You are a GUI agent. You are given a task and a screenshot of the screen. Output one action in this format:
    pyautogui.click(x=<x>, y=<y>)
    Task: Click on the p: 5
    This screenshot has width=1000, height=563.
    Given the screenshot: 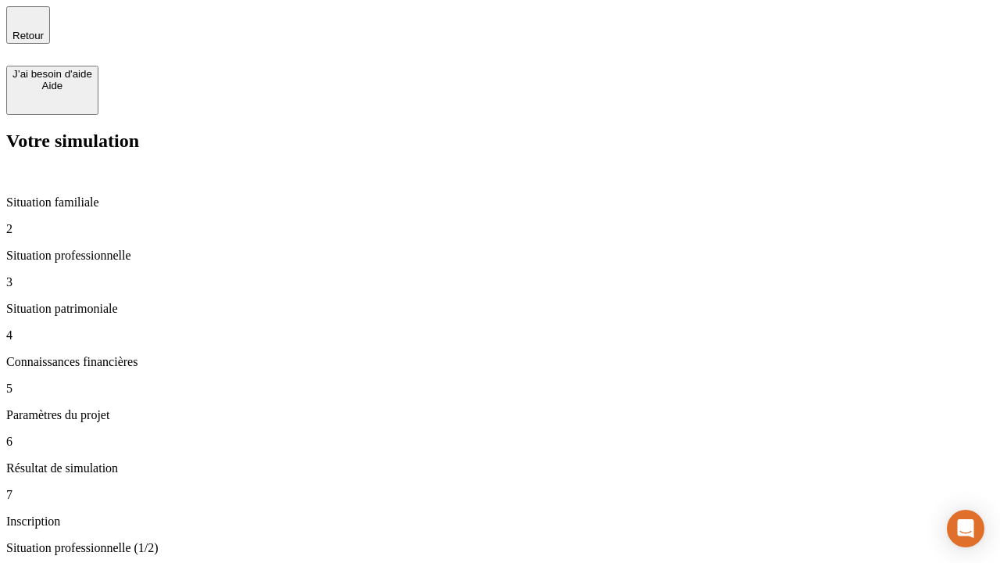 What is the action you would take?
    pyautogui.click(x=500, y=388)
    